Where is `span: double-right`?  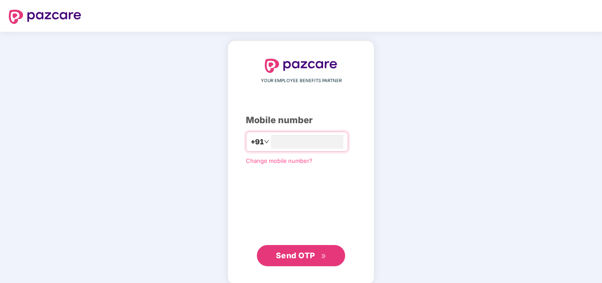
span: double-right is located at coordinates (324, 256).